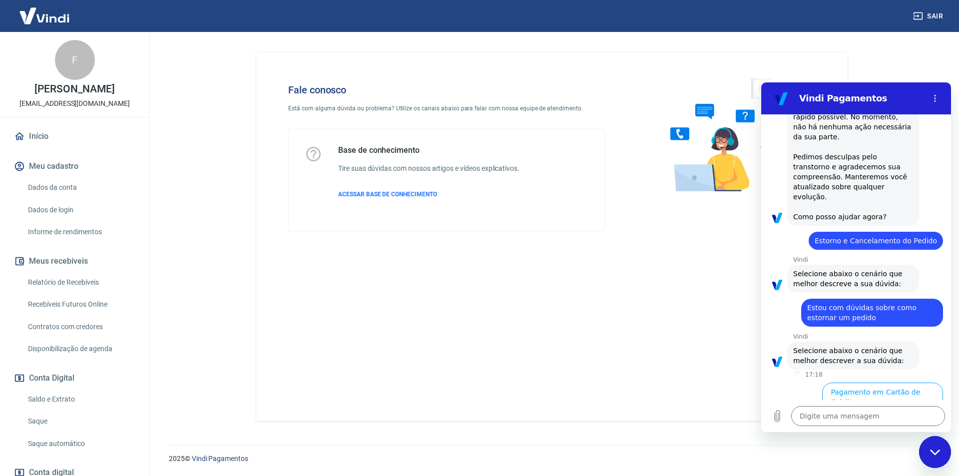 Image resolution: width=959 pixels, height=476 pixels. What do you see at coordinates (447, 90) in the screenshot?
I see `h4: Fale conosco` at bounding box center [447, 90].